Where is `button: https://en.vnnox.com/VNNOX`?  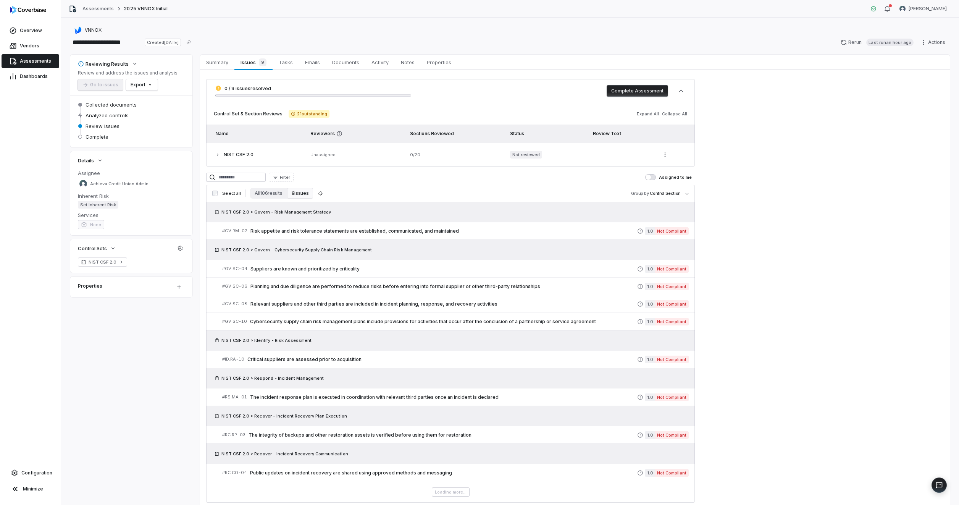 button: https://en.vnnox.com/VNNOX is located at coordinates (88, 30).